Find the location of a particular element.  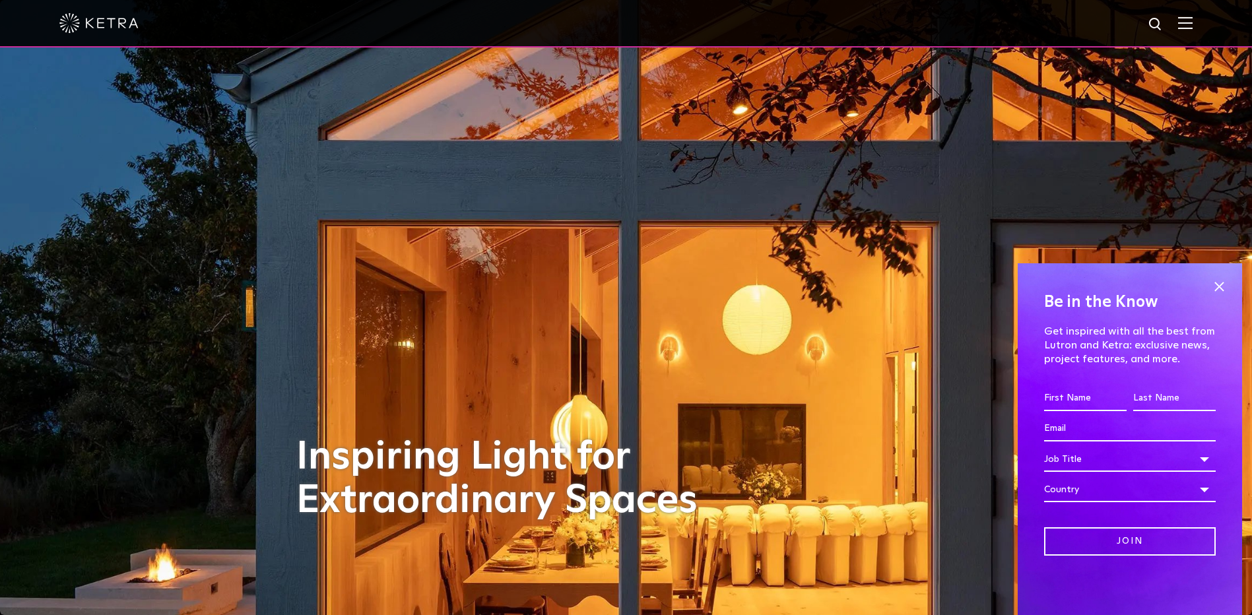

h1: Inspiring Light for Extraordinary Spaces is located at coordinates (511, 479).